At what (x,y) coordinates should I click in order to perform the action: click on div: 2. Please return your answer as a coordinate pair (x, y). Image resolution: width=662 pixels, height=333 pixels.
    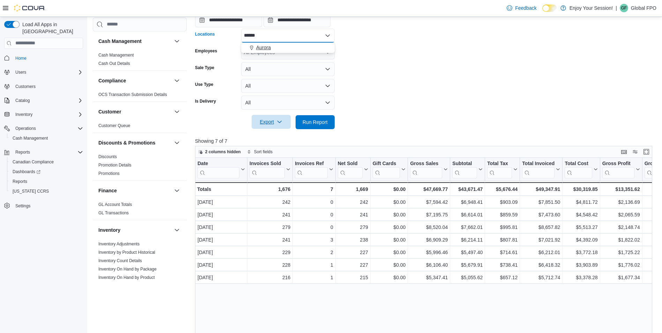
    Looking at the image, I should click on (314, 252).